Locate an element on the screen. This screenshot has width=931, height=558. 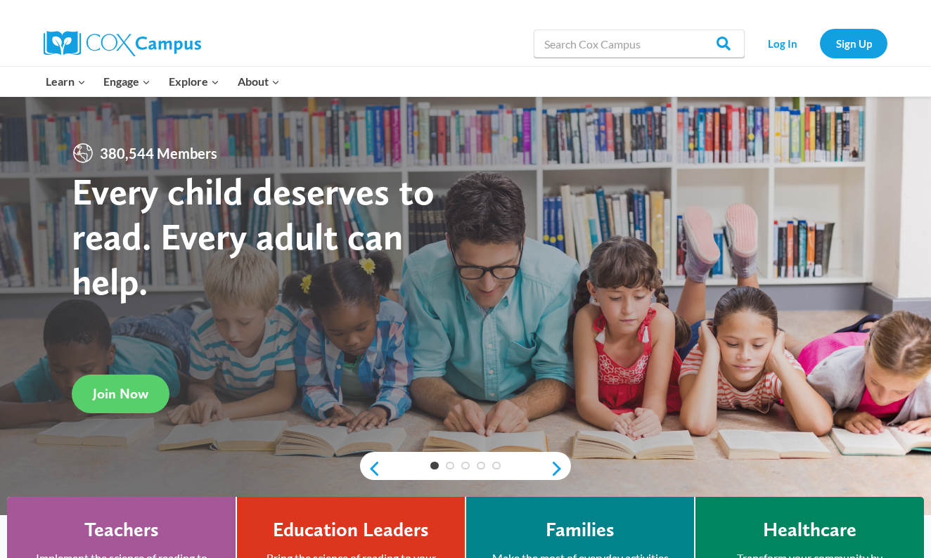
span: Engage is located at coordinates (127, 82).